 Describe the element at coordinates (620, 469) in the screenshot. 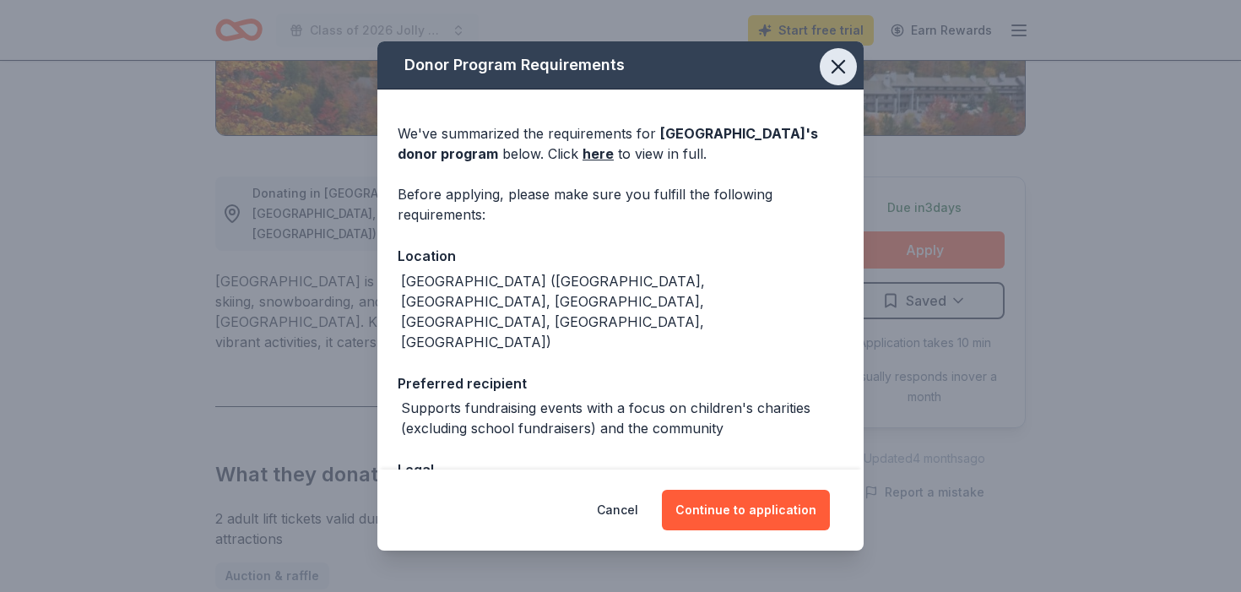

I see `div: Legal` at that location.